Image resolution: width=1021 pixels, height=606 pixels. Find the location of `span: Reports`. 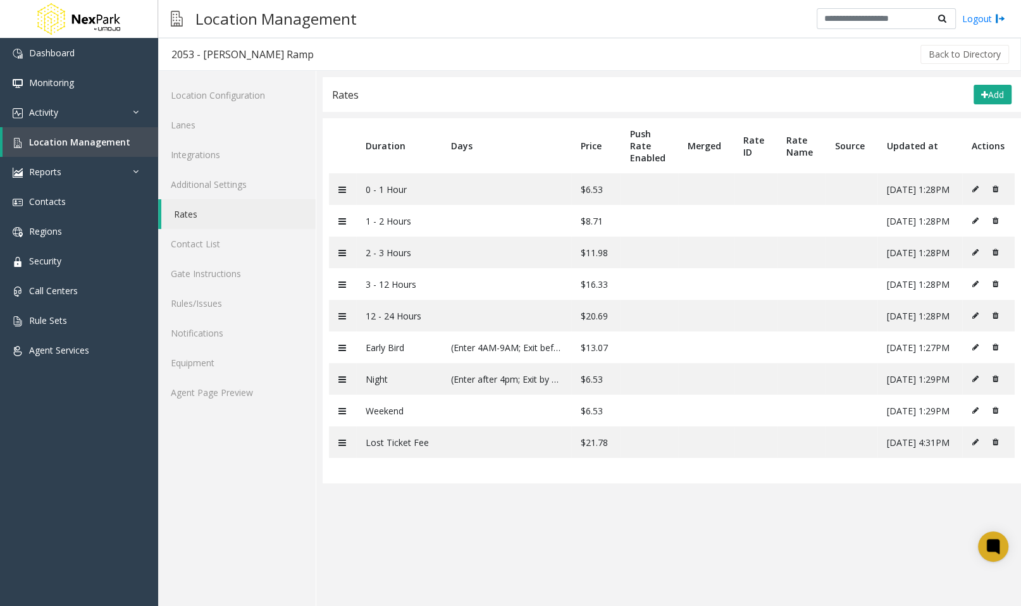

span: Reports is located at coordinates (45, 172).